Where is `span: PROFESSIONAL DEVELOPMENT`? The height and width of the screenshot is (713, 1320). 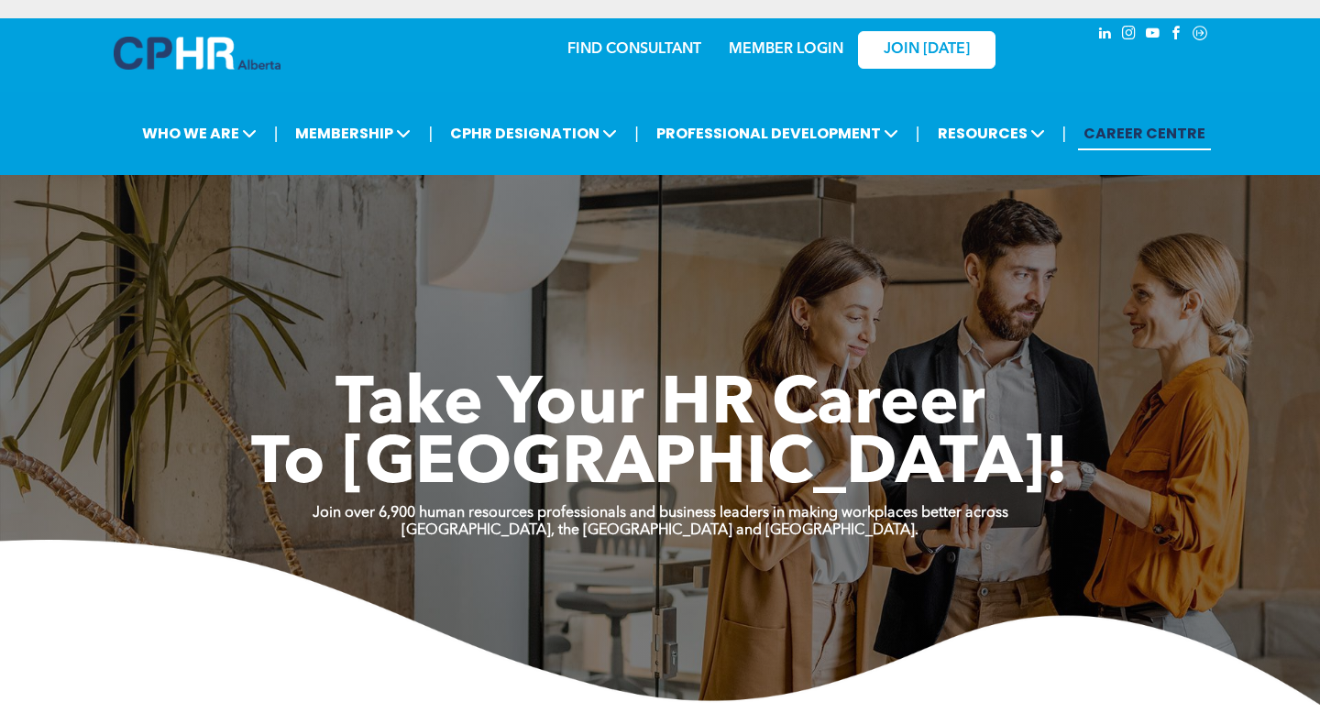
span: PROFESSIONAL DEVELOPMENT is located at coordinates (777, 133).